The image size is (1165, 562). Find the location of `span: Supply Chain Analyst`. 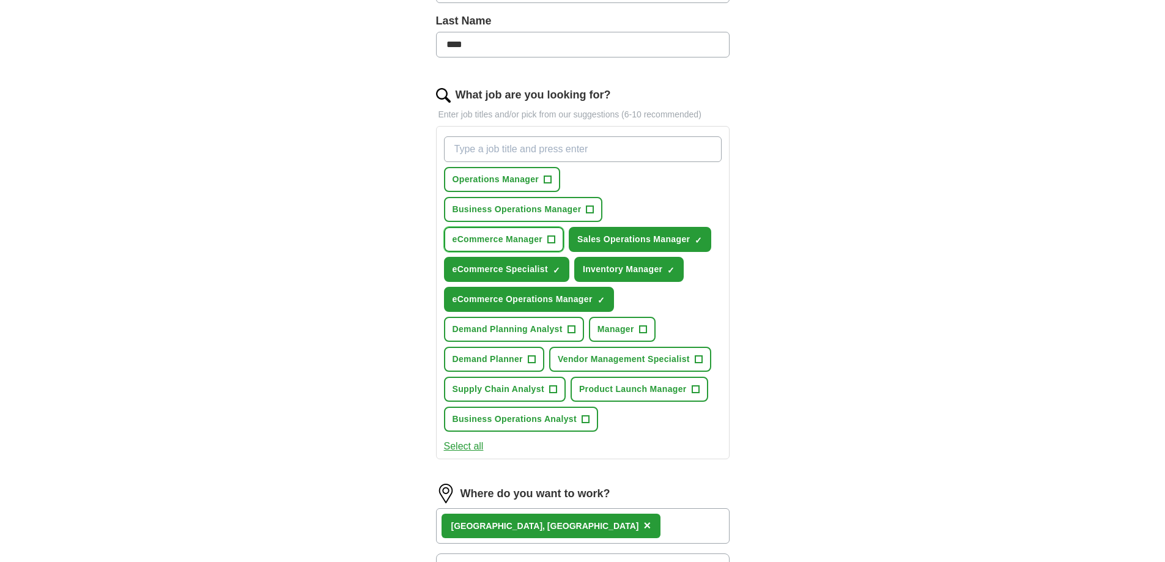

span: Supply Chain Analyst is located at coordinates (499, 389).